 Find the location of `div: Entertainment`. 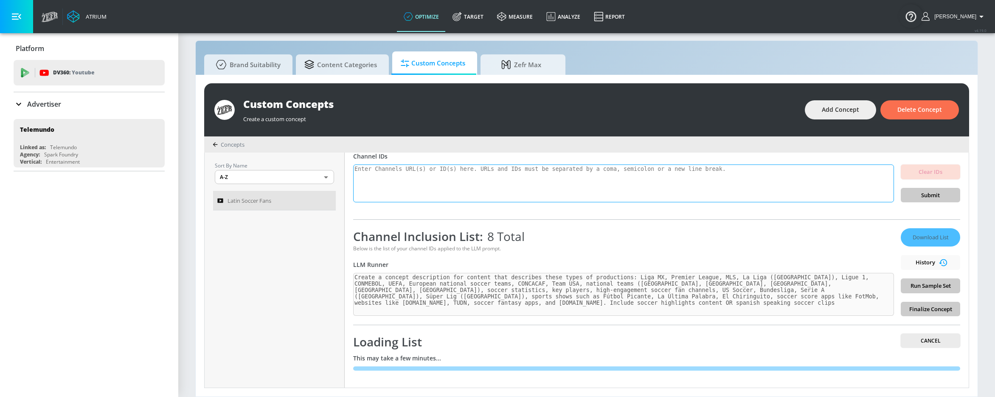

div: Entertainment is located at coordinates (63, 161).